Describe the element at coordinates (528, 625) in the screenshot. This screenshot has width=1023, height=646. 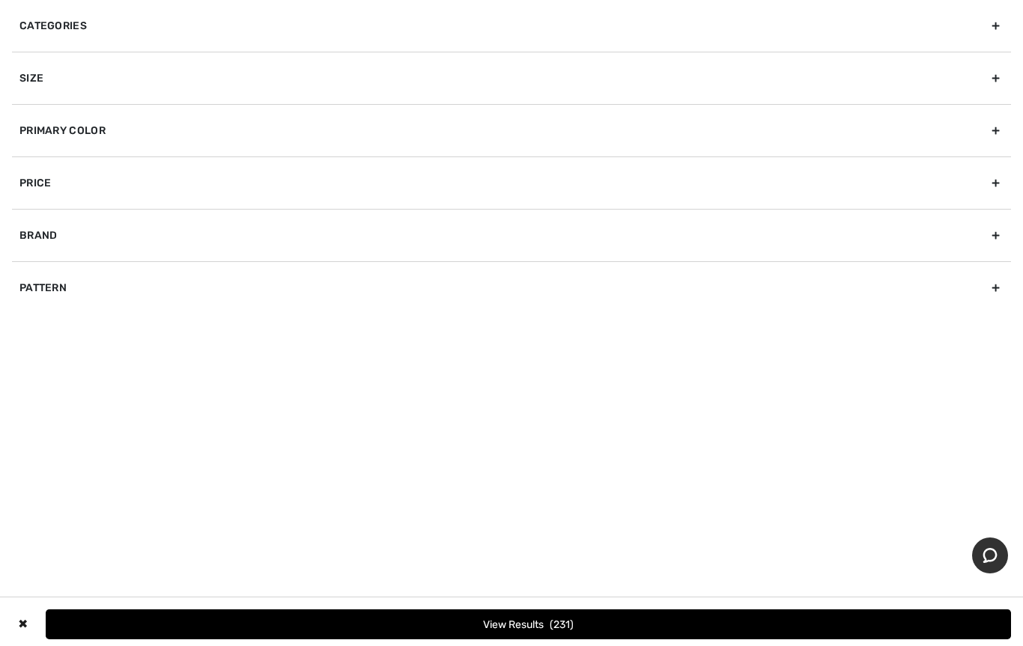
I see `button: View Results231` at that location.